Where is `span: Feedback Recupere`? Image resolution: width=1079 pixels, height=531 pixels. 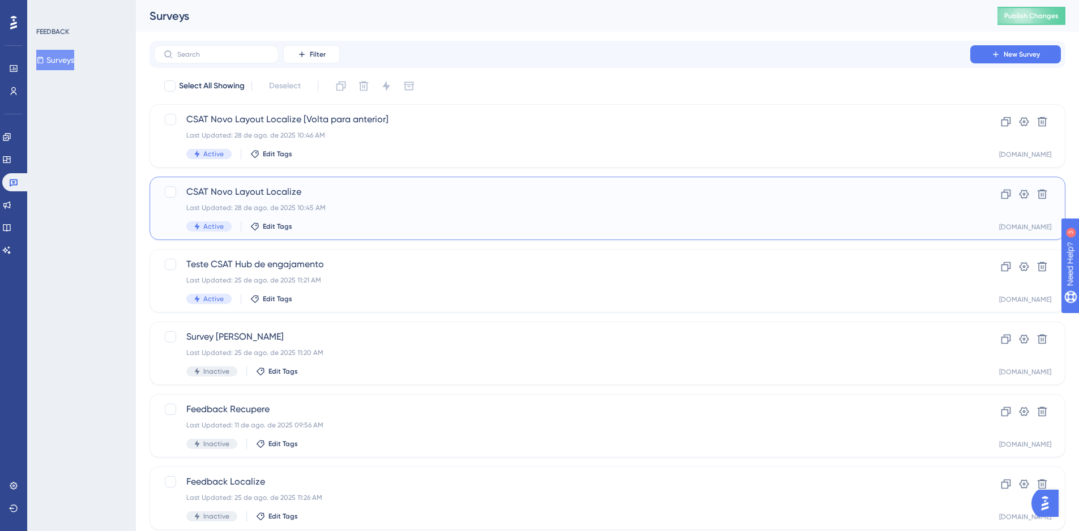 span: Feedback Recupere is located at coordinates (562, 409).